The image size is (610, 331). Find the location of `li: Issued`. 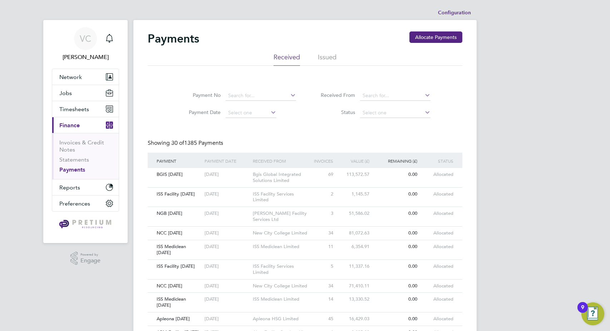

li: Issued is located at coordinates (327, 59).